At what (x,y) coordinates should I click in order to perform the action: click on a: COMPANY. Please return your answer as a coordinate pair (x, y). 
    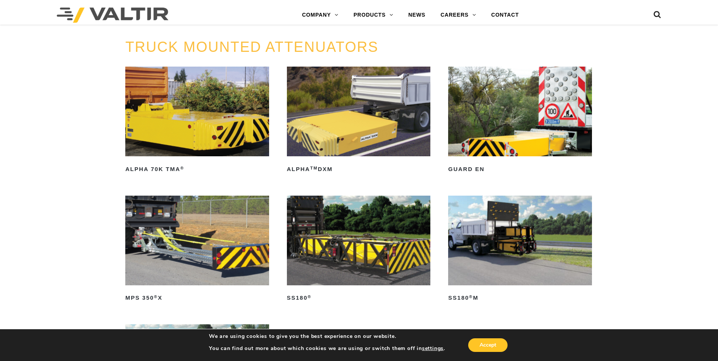
    Looking at the image, I should click on (320, 15).